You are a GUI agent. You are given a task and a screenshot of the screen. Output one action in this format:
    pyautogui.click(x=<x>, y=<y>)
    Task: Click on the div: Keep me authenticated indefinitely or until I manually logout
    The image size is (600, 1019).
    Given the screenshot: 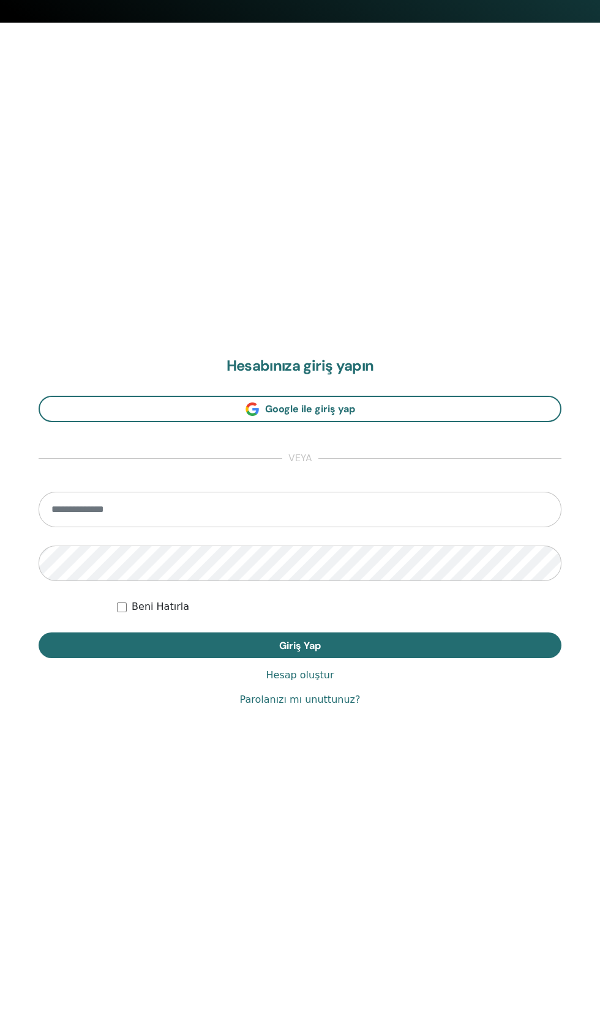 What is the action you would take?
    pyautogui.click(x=339, y=607)
    